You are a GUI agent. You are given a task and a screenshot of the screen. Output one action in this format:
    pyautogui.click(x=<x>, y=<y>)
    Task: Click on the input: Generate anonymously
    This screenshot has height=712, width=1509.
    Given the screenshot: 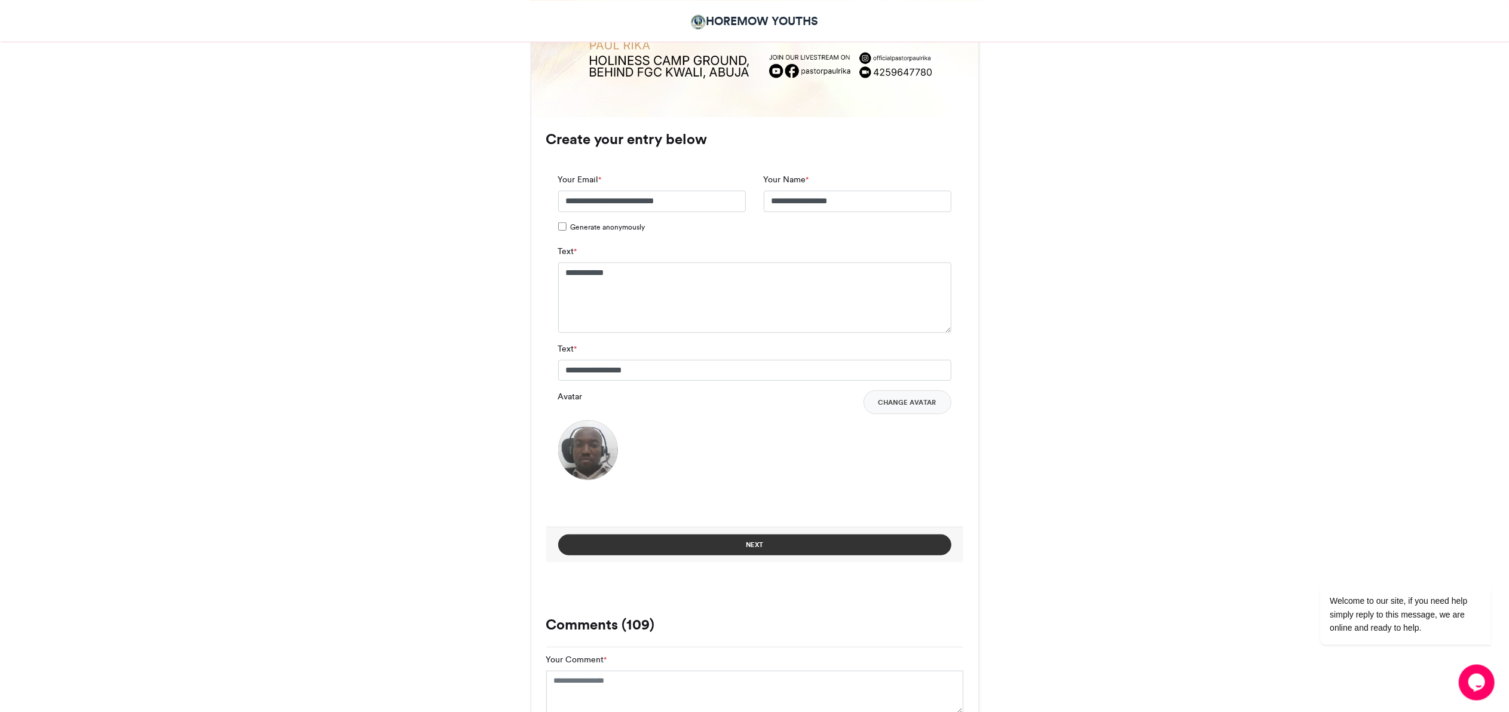 What is the action you would take?
    pyautogui.click(x=562, y=226)
    